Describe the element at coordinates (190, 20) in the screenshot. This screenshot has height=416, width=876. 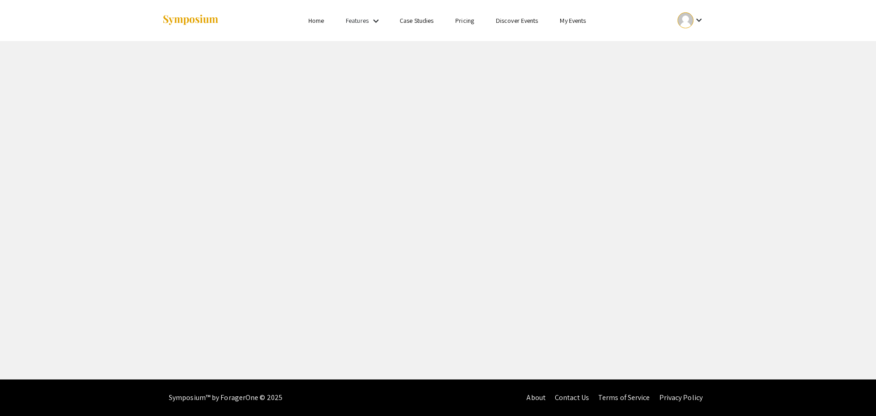
I see `img: Symposium by ForagerOne` at that location.